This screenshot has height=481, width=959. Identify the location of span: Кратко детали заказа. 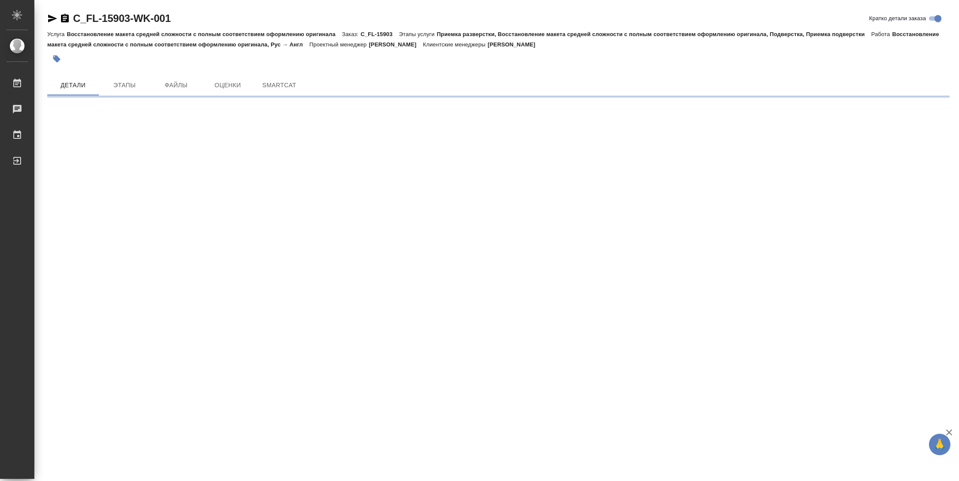
(898, 18).